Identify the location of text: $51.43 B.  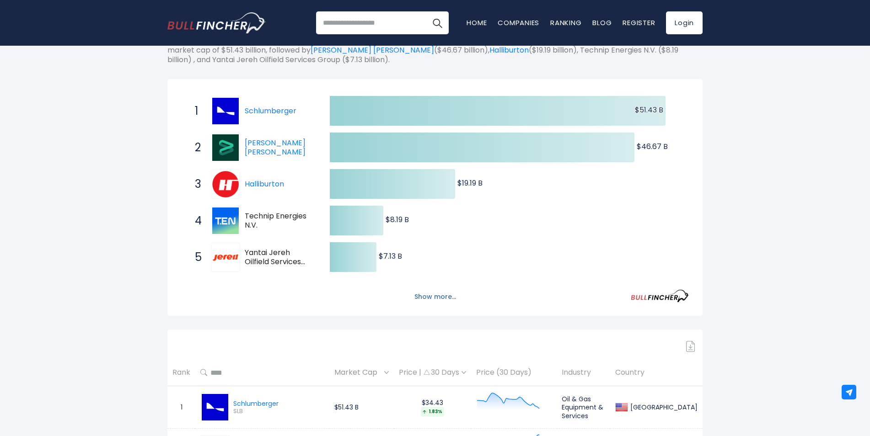
(649, 110).